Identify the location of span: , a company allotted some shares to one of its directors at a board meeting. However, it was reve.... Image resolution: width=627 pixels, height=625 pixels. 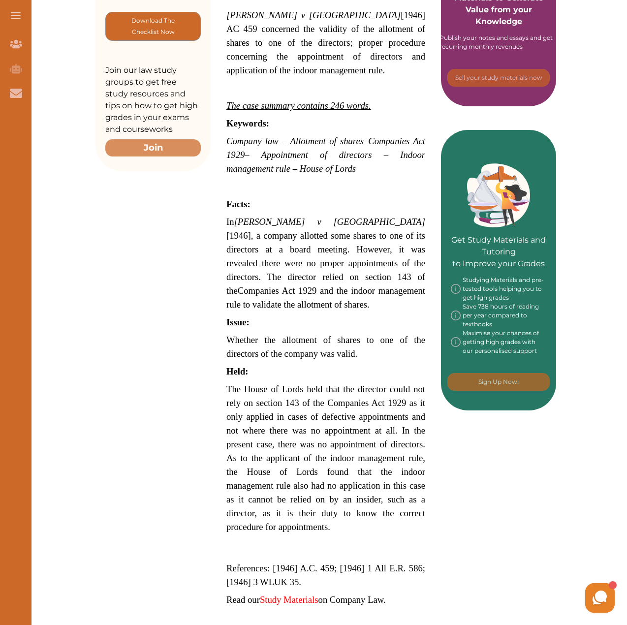
(326, 263).